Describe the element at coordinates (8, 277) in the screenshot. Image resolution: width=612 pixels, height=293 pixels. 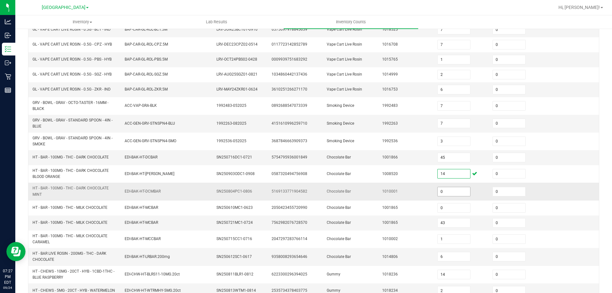
I see `p: 07:27 PM EDT` at that location.